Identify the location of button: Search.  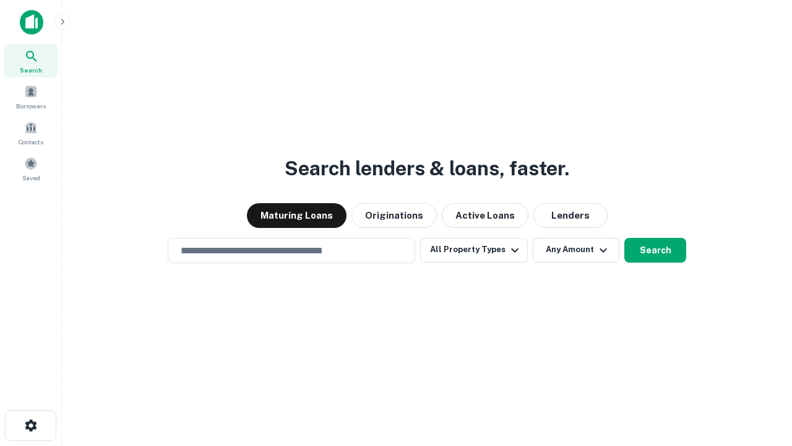
(656, 250).